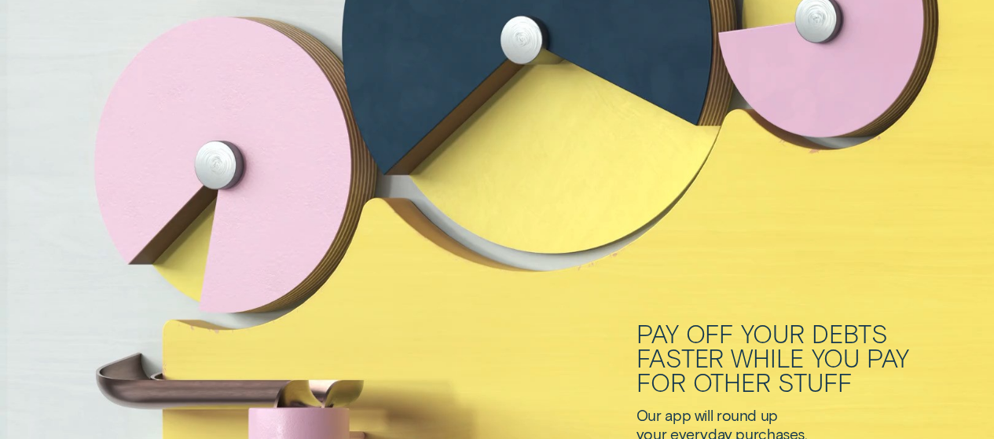 The image size is (994, 439). Describe the element at coordinates (768, 358) in the screenshot. I see `div: while` at that location.